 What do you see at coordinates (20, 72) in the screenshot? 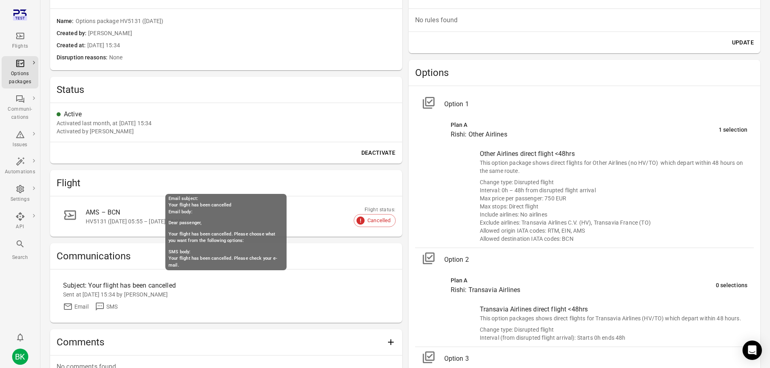
I see `a: Options packages` at bounding box center [20, 72].